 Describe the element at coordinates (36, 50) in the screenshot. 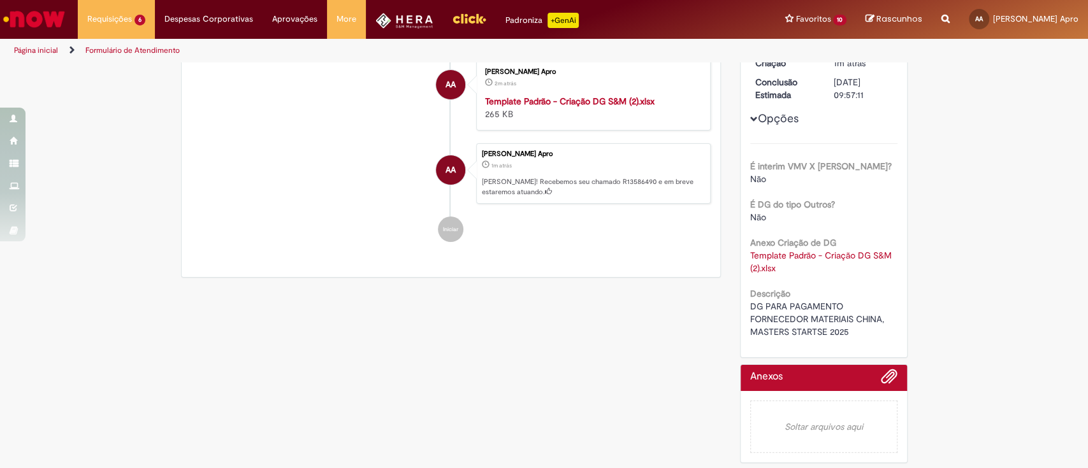

I see `a: Página inicial` at that location.